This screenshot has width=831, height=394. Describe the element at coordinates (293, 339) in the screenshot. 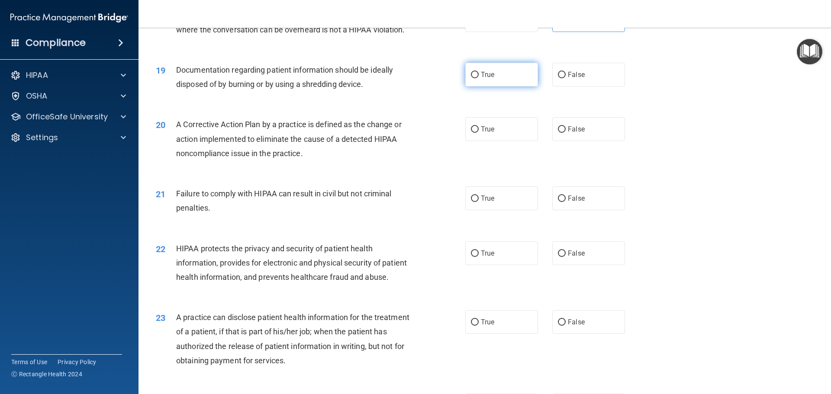

I see `span: A practice can disclose patient health information for the treatment of a patient, if that is par...` at that location.